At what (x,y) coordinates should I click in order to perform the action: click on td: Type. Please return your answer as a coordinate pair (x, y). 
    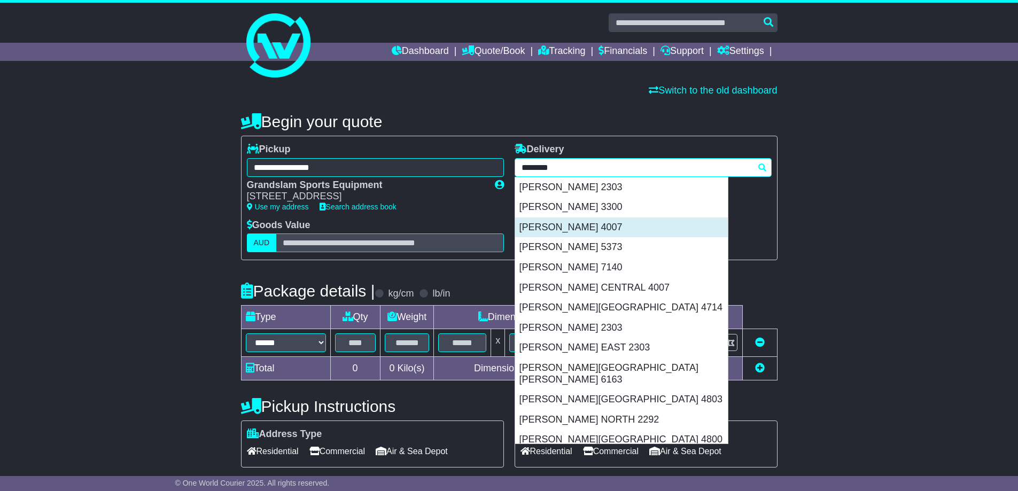
    Looking at the image, I should click on (285, 317).